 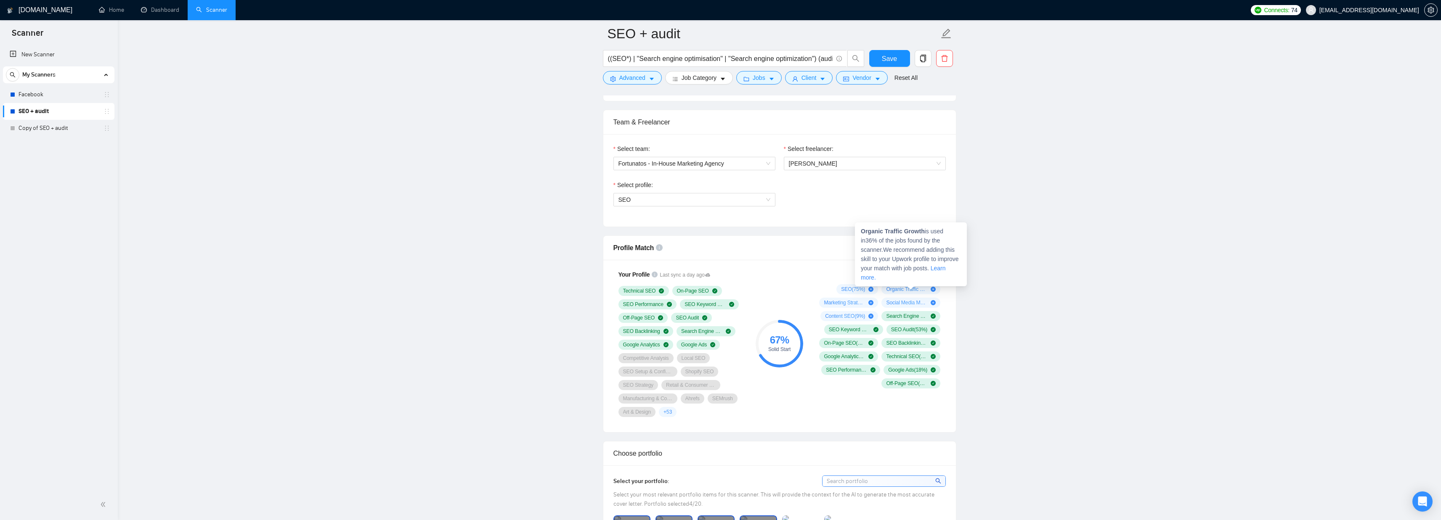 What do you see at coordinates (909, 330) in the screenshot?
I see `span: SEO Audit ( 53 %)` at bounding box center [909, 330].